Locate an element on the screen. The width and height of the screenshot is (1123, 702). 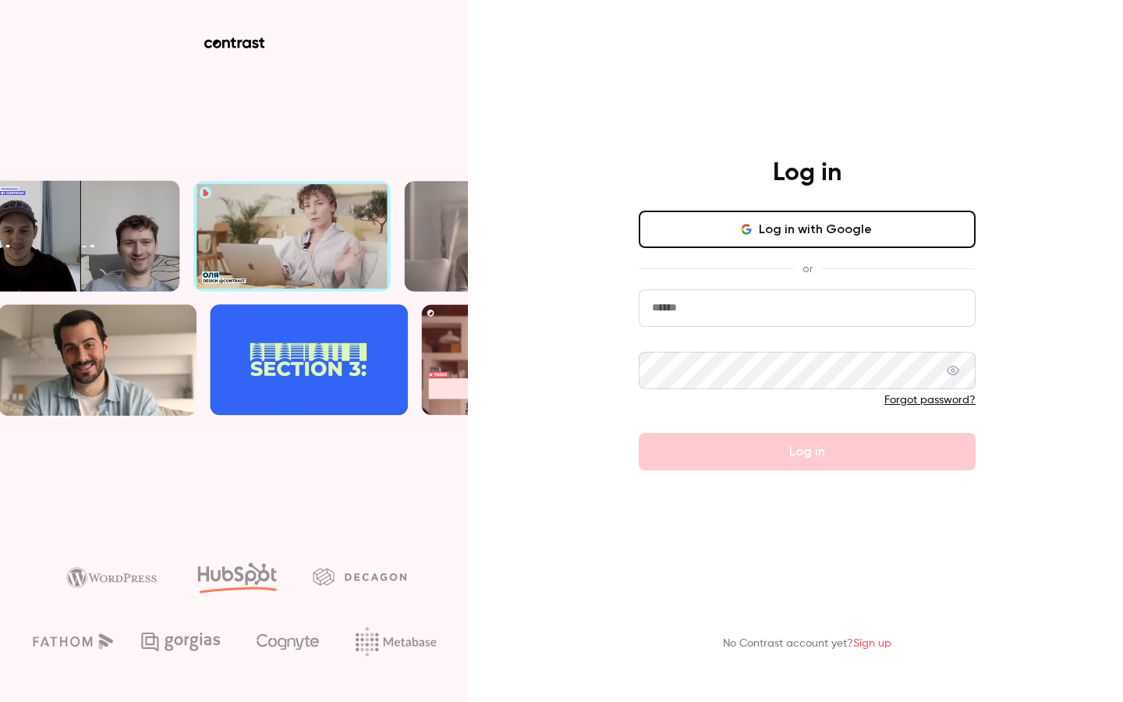
button: Log in with Google is located at coordinates (807, 229).